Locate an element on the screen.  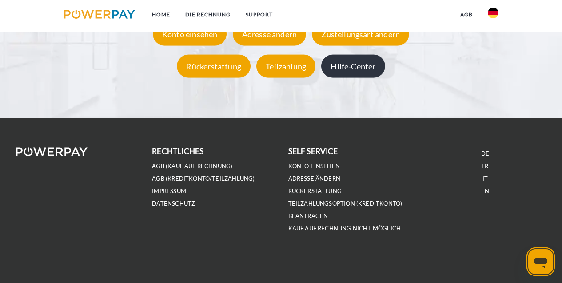
img: logo-powerpay-white.svg is located at coordinates (52, 152).